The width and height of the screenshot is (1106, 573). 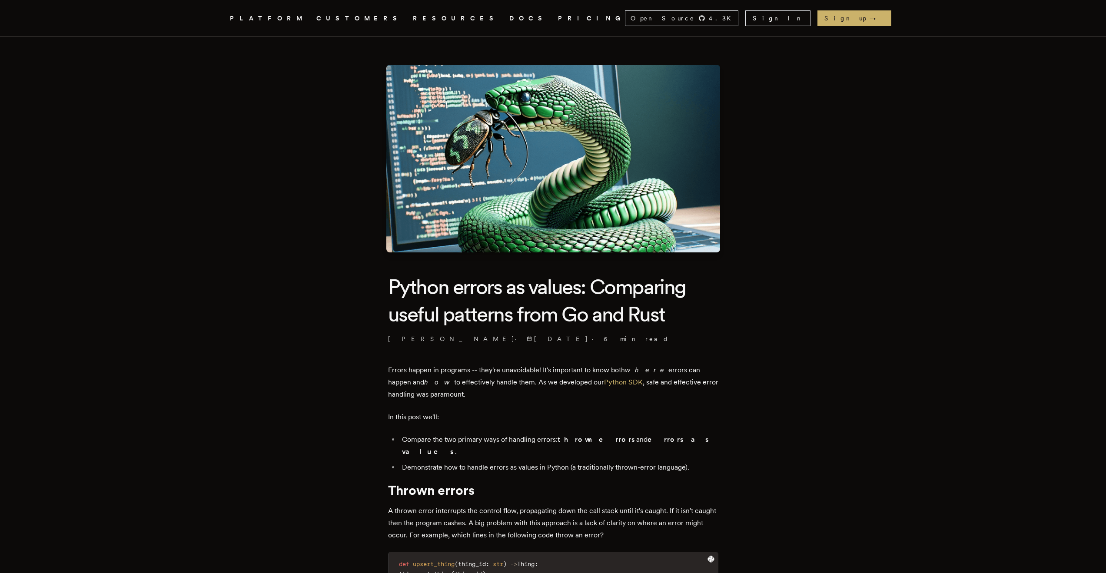 I want to click on li: Demonstrate how to handle errors as values in Python (a traditionally thrown-error language)., so click(x=559, y=467).